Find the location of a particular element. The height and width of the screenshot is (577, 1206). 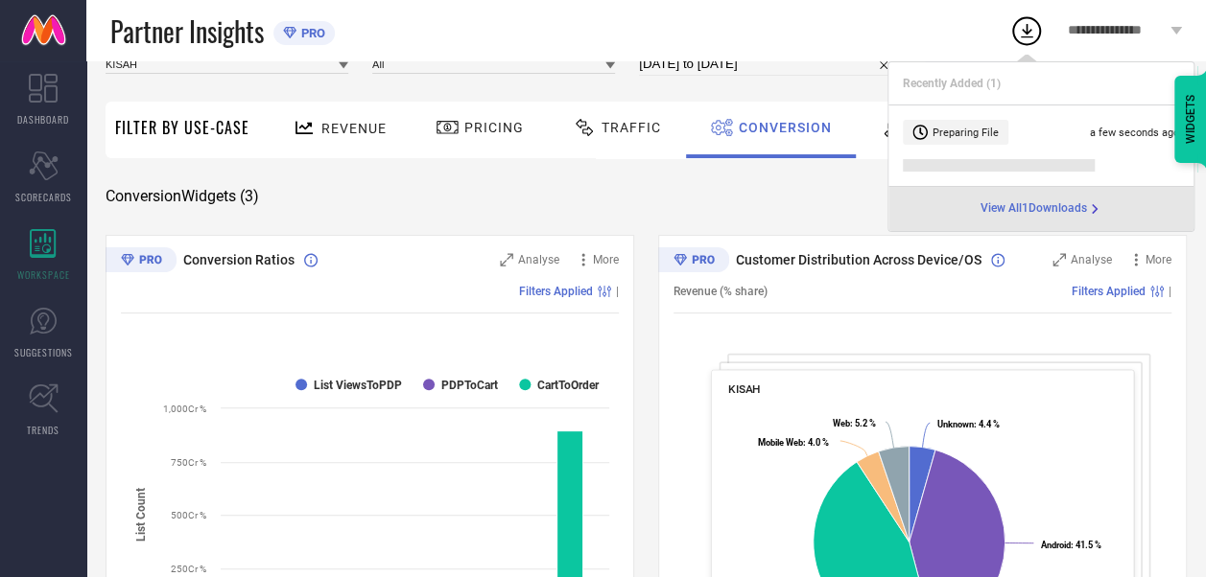

text: : 4.4 % is located at coordinates (968, 424).